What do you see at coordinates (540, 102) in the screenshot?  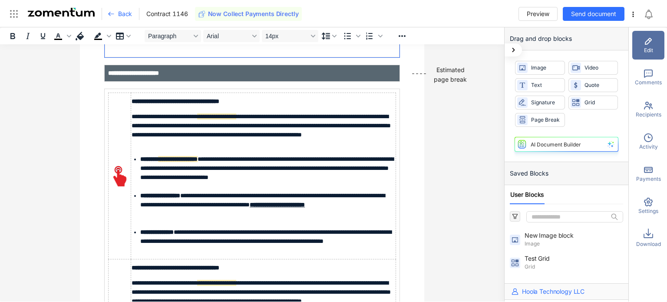 I see `div: Signature` at bounding box center [540, 102].